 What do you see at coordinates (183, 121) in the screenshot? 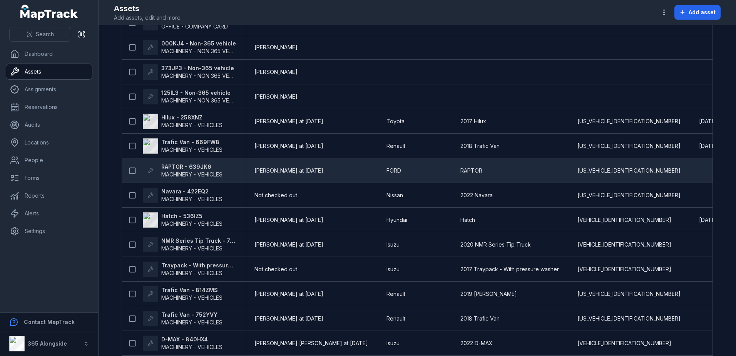
I see `a: Hilux - 258XNZMACHINERY - VEHICLES` at bounding box center [183, 121].